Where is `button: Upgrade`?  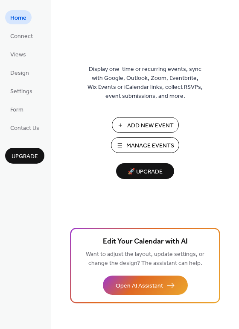 button: Upgrade is located at coordinates (25, 155).